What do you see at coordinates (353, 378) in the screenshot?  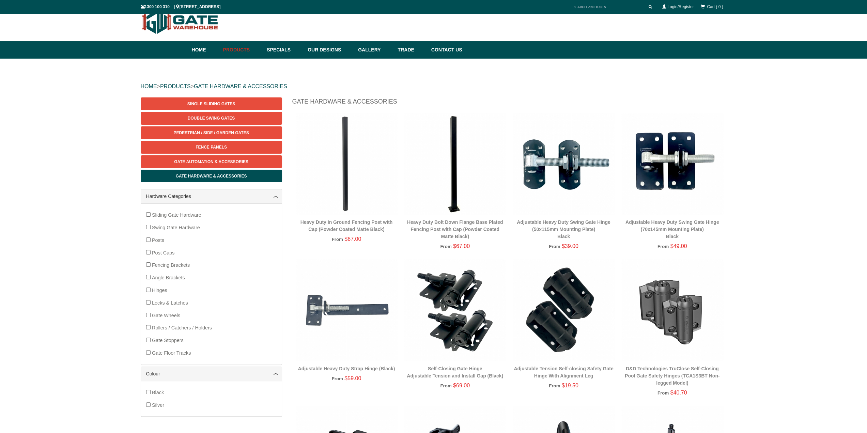 I see `span: $59.00` at bounding box center [353, 378].